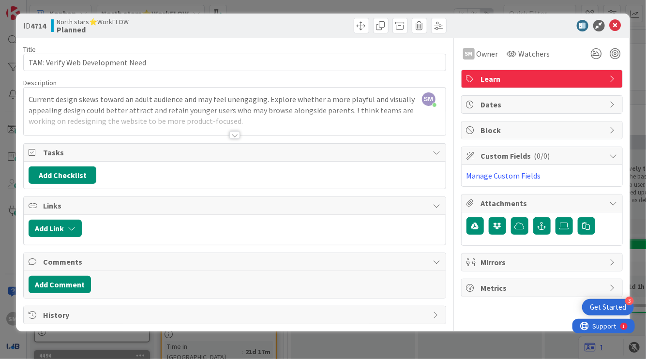 The height and width of the screenshot is (359, 646). I want to click on input: type card name here..., so click(234, 62).